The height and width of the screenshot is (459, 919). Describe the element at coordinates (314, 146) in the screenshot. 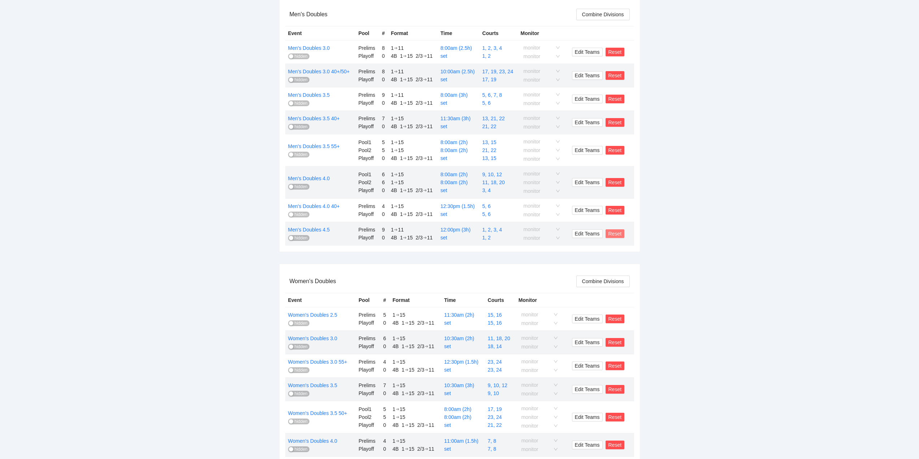

I see `a: Men's Doubles 3.5 55+` at that location.